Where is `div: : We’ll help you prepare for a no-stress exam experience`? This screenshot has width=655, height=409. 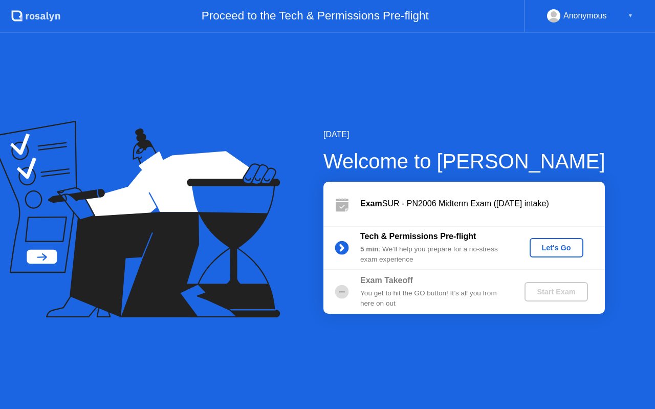 div: : We’ll help you prepare for a no-stress exam experience is located at coordinates (434, 254).